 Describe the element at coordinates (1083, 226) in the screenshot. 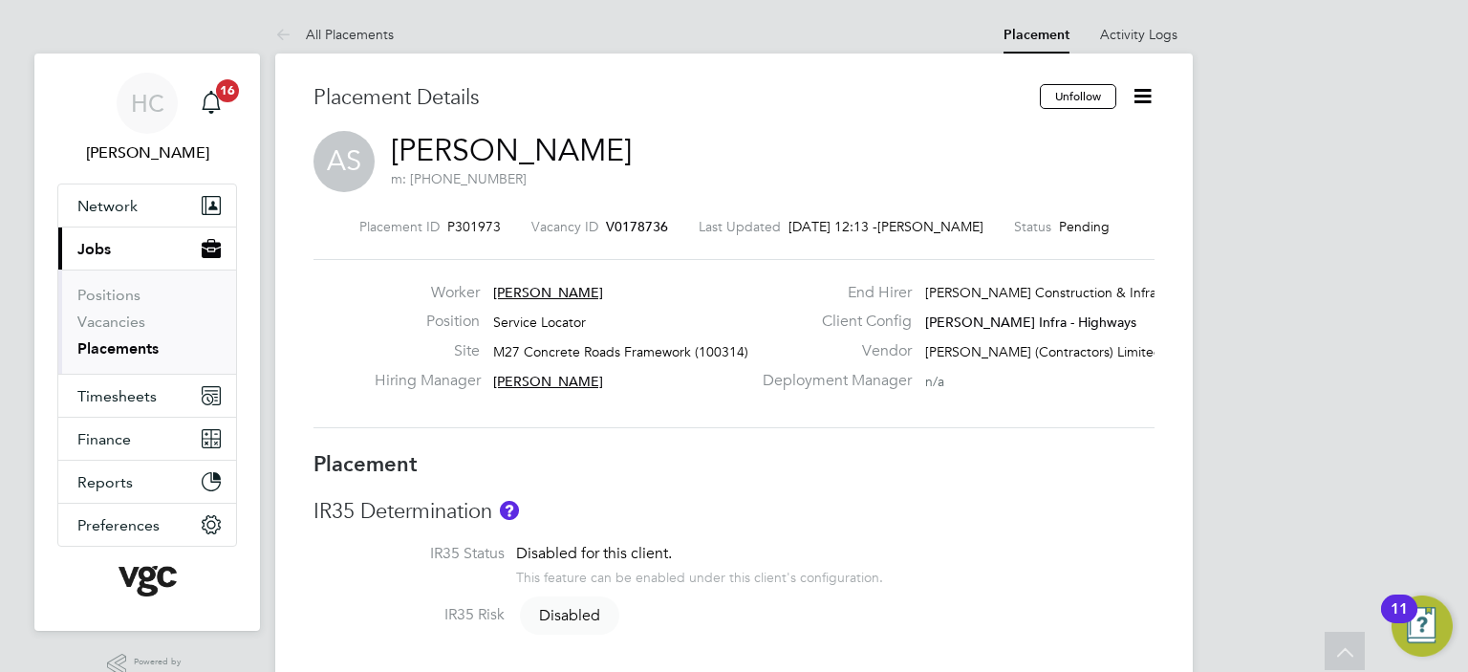

I see `span: Pending` at that location.